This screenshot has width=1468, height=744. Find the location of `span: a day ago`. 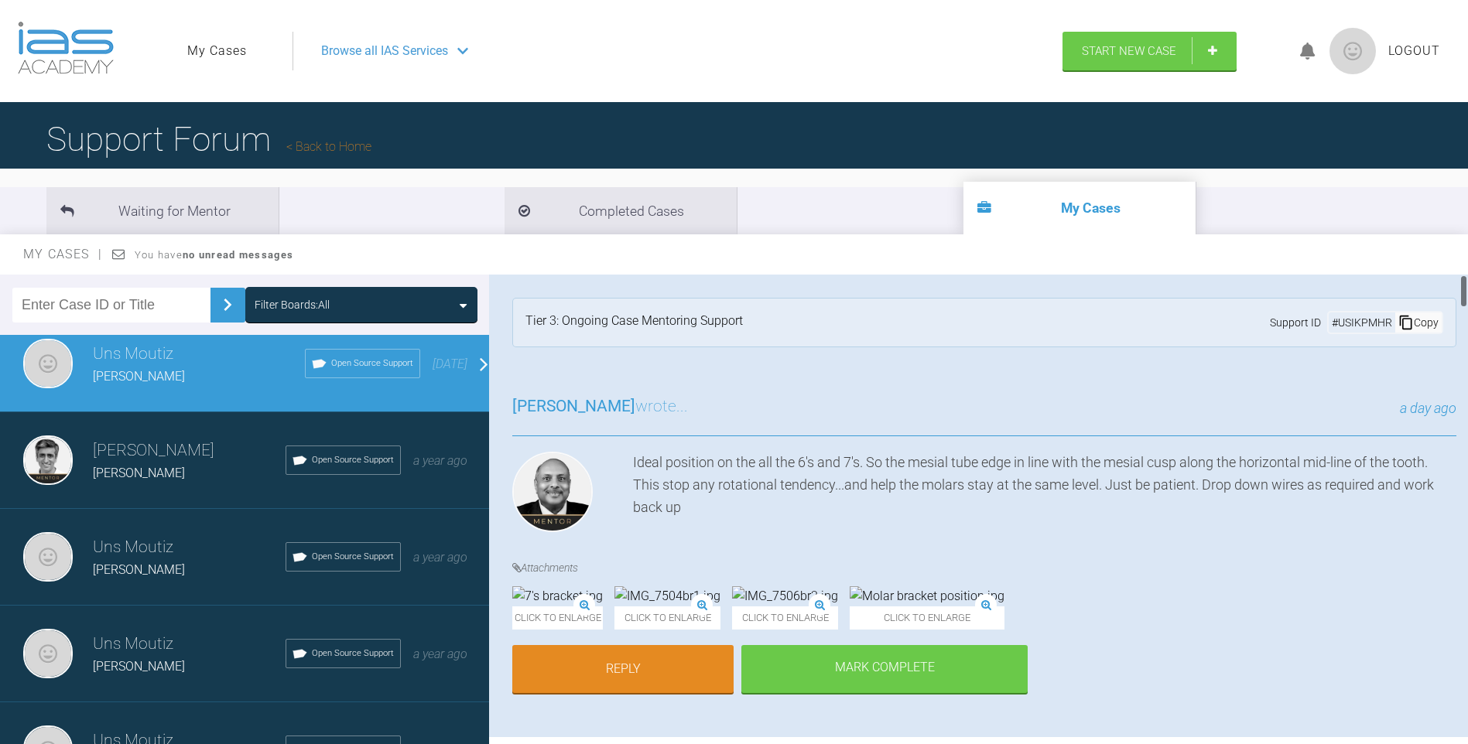

span: a day ago is located at coordinates (1427, 408).